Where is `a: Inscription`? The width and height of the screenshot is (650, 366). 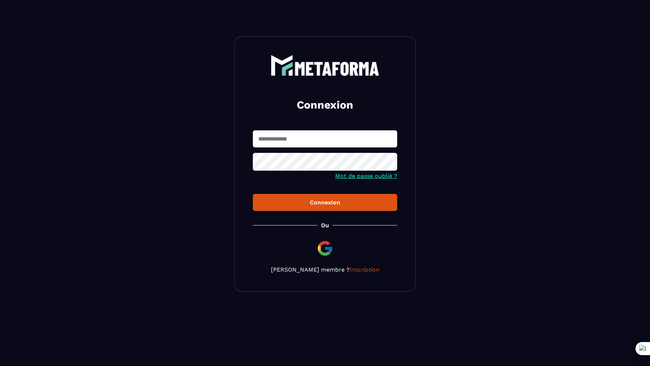 a: Inscription is located at coordinates (365, 269).